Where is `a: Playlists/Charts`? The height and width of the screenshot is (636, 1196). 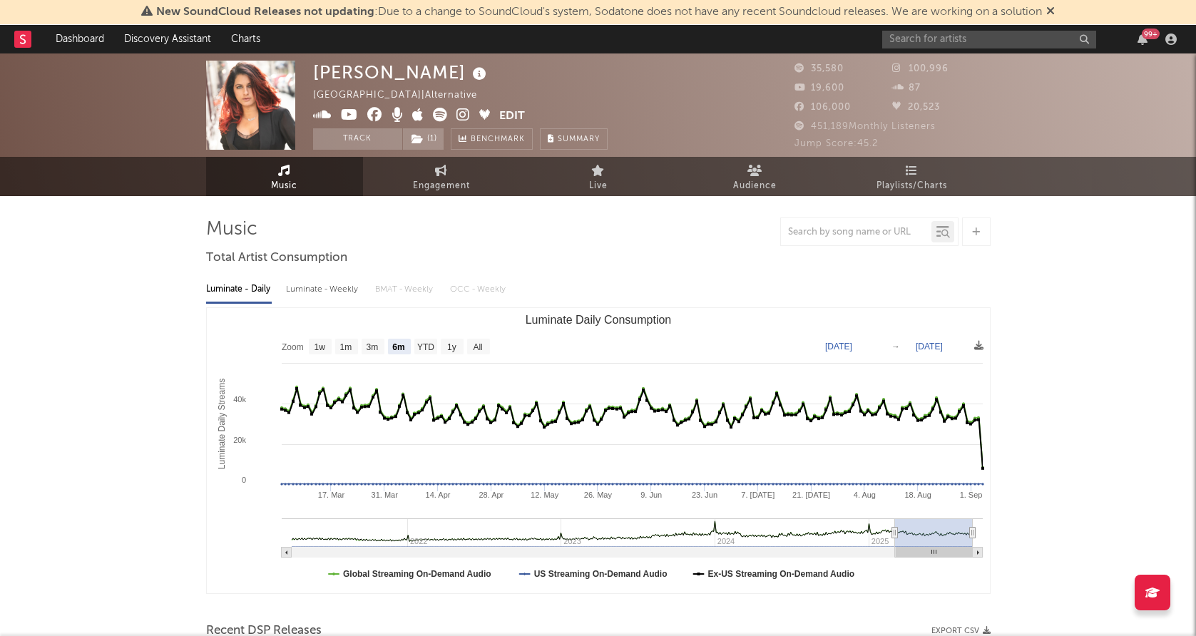
a: Playlists/Charts is located at coordinates (913, 176).